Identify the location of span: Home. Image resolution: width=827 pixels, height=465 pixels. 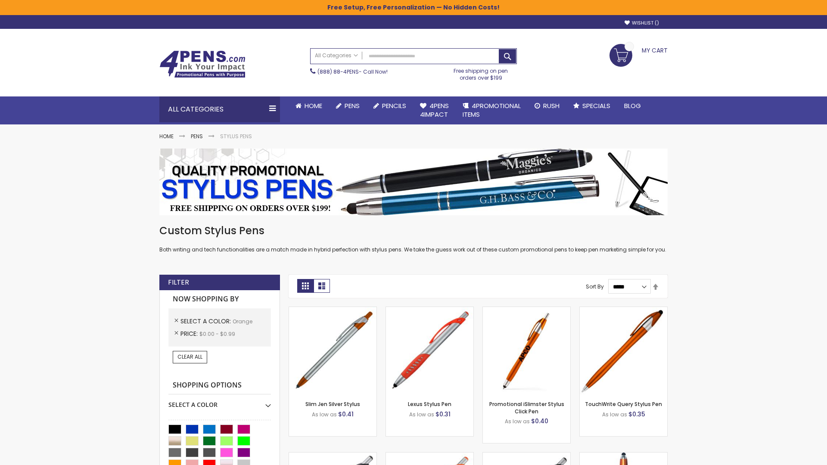
(313, 106).